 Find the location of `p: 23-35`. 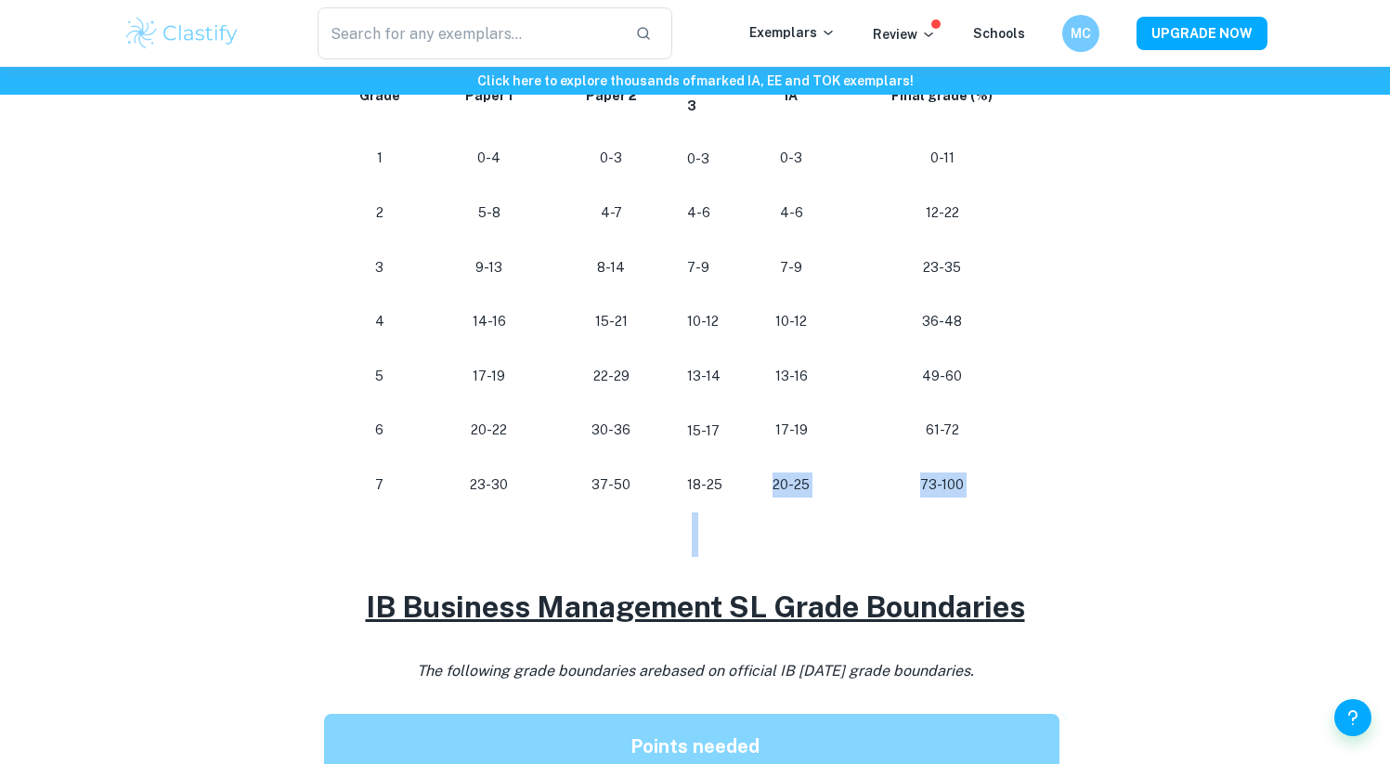

p: 23-35 is located at coordinates (942, 267).